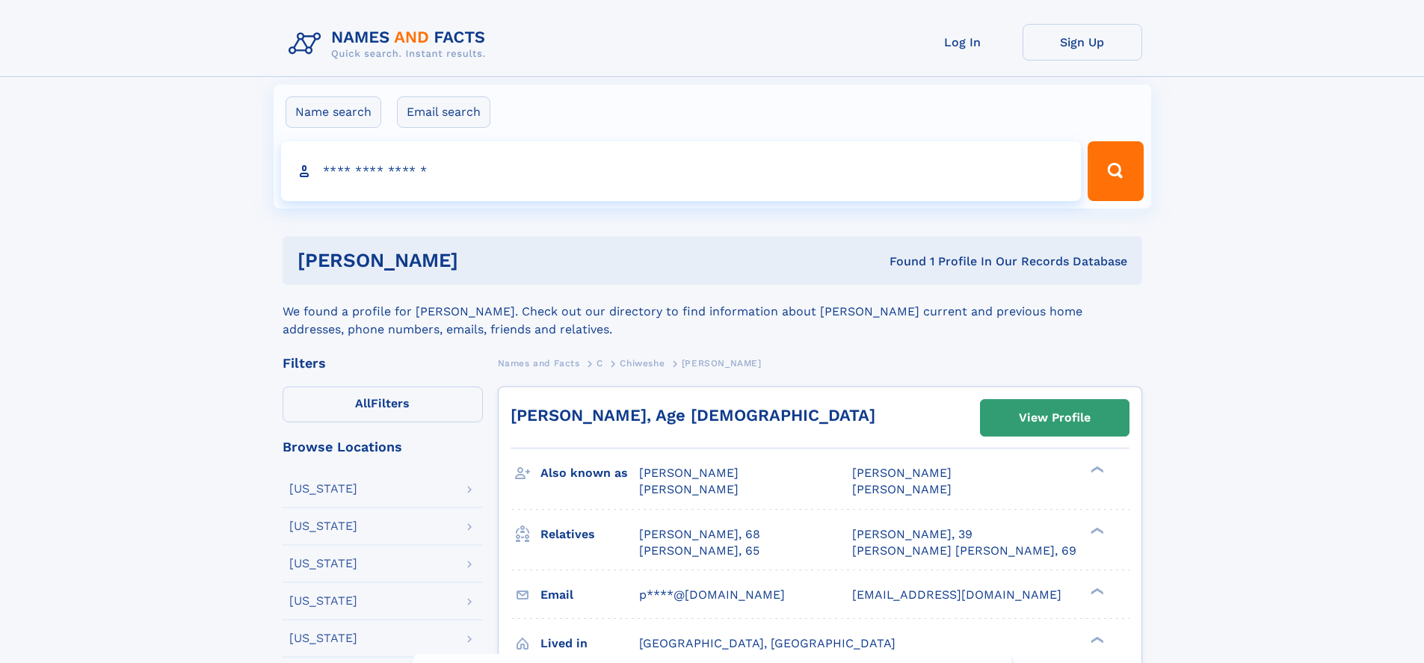 This screenshot has width=1424, height=663. I want to click on h3: Email, so click(590, 595).